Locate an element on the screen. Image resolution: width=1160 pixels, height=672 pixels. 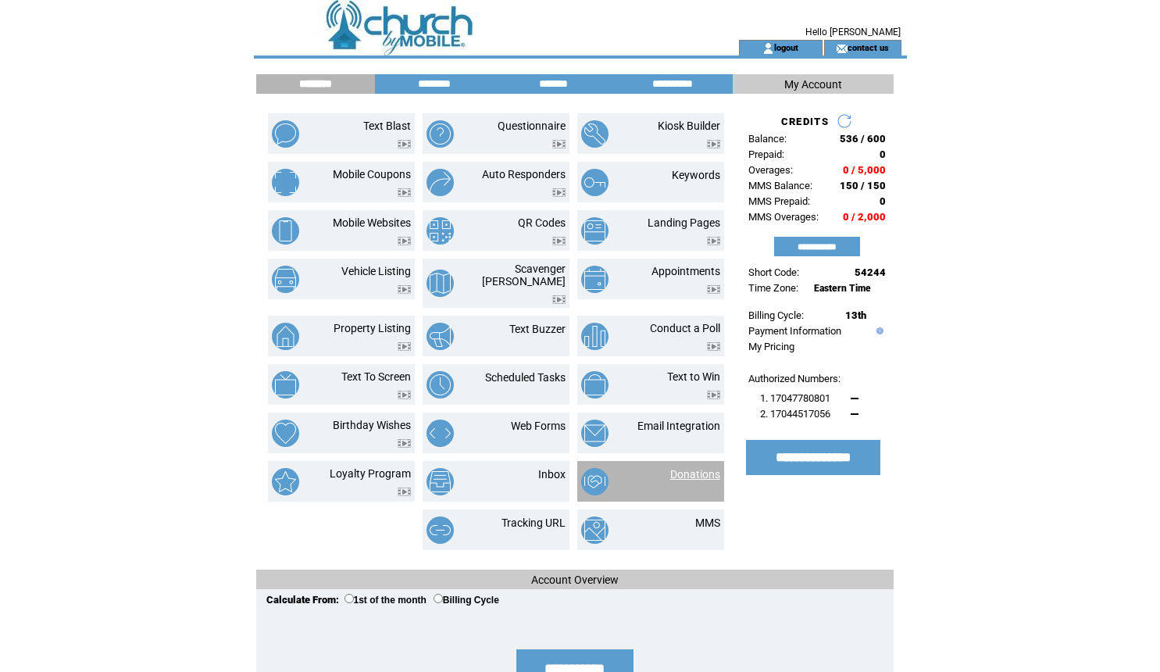
a: Tracking URL is located at coordinates (534, 523).